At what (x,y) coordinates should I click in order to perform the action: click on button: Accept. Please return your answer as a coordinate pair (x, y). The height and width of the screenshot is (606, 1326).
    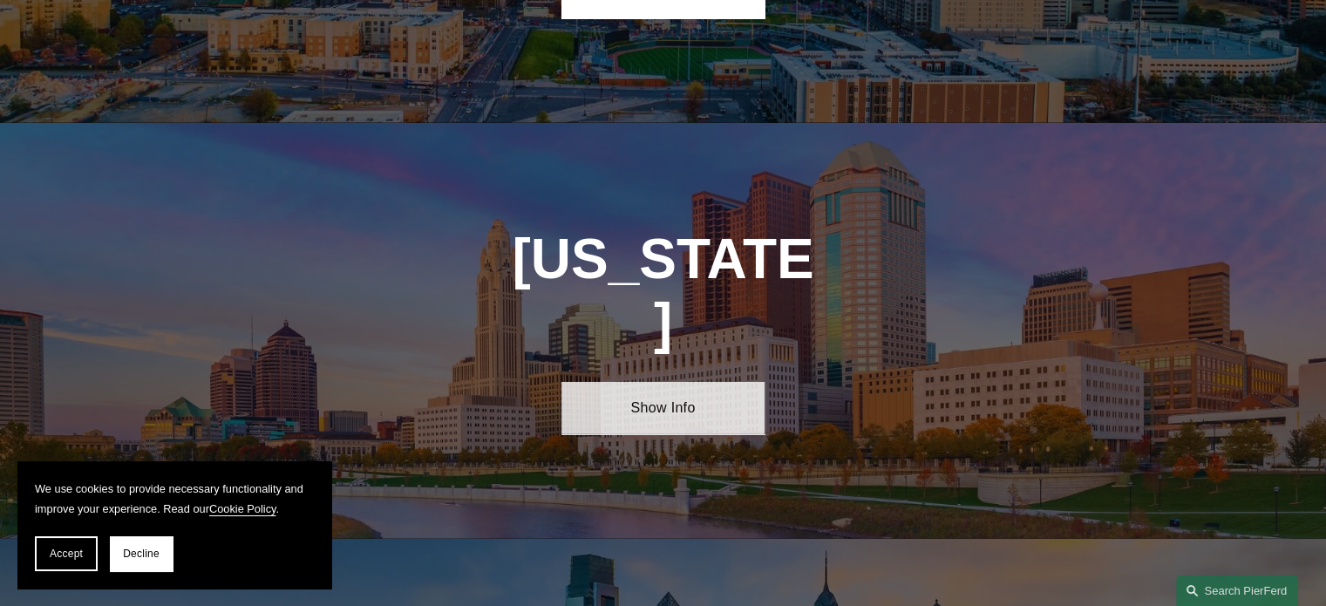
    Looking at the image, I should click on (66, 553).